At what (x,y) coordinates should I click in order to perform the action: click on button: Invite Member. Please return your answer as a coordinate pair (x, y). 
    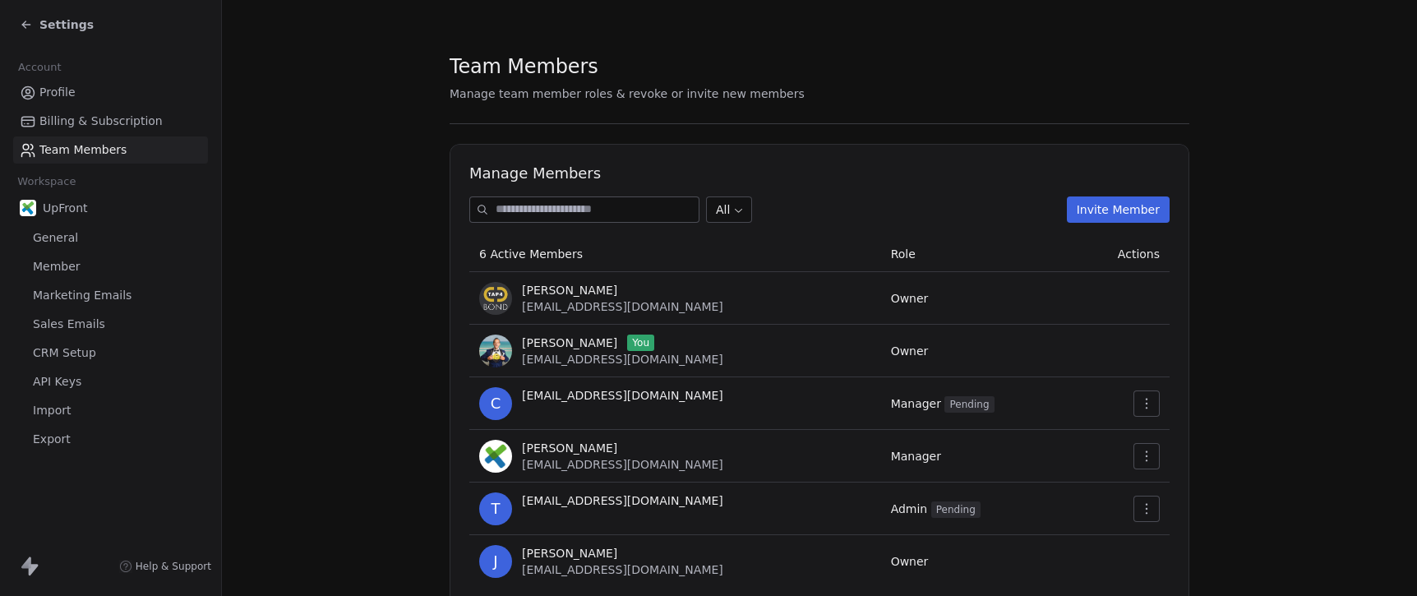
    Looking at the image, I should click on (1118, 210).